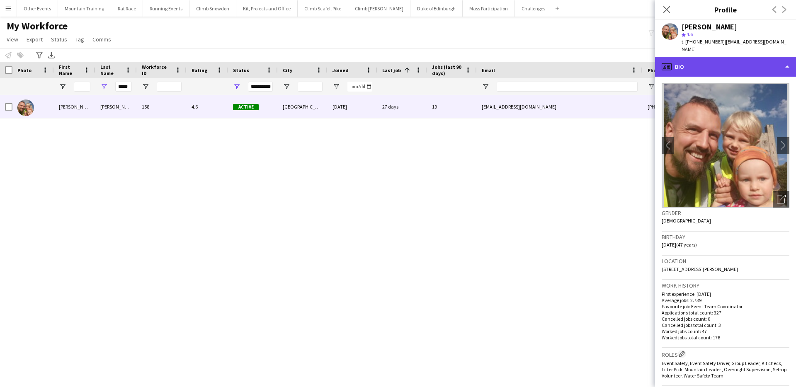  I want to click on span: Last job, so click(391, 70).